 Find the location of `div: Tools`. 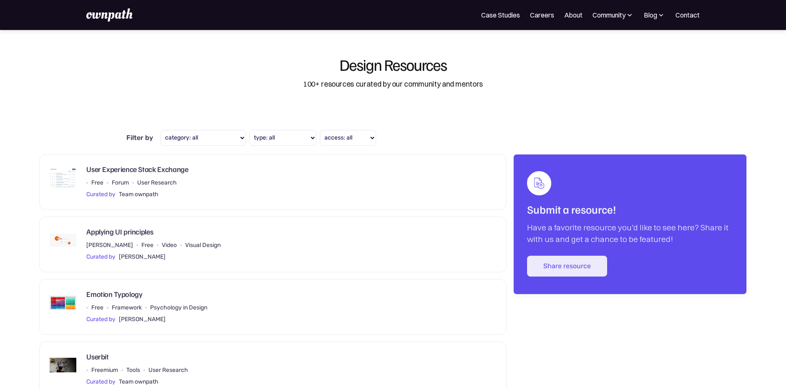

div: Tools is located at coordinates (133, 371).